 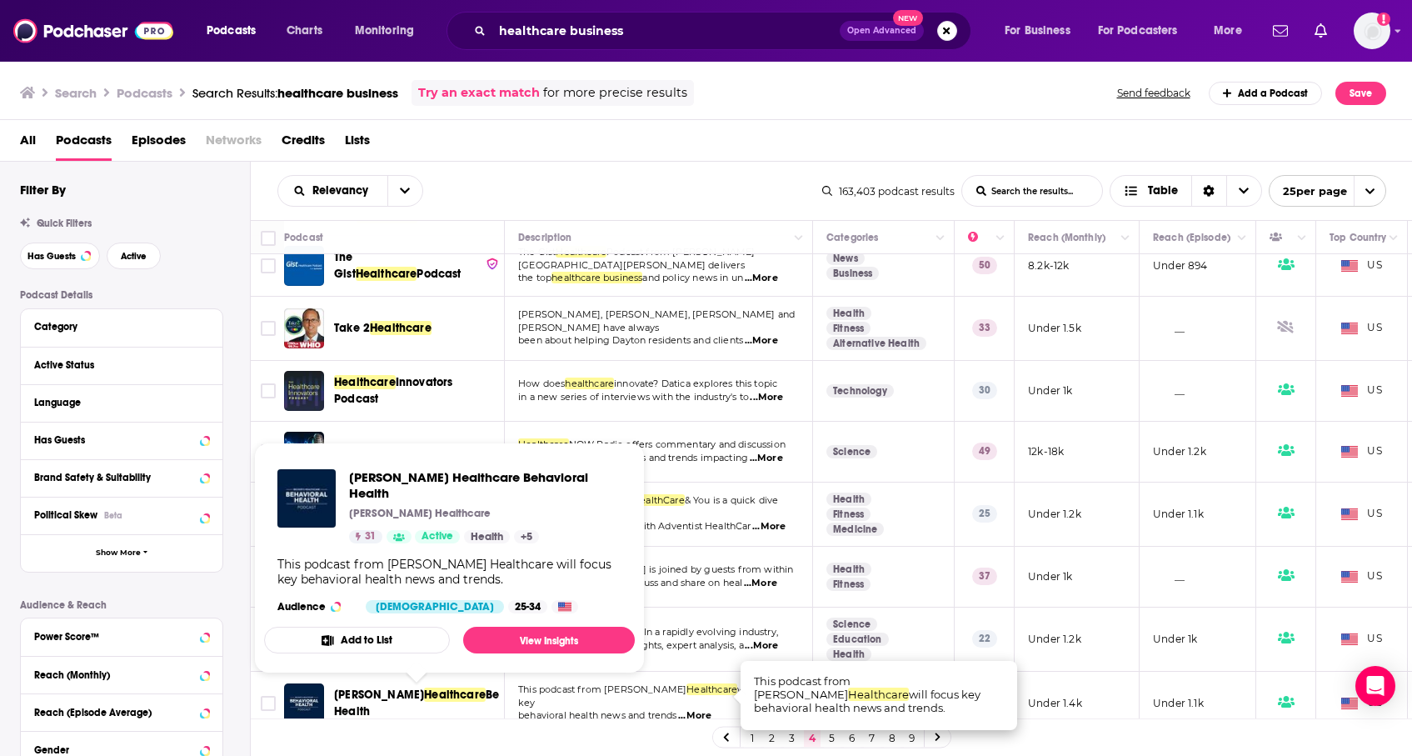 What do you see at coordinates (144, 92) in the screenshot?
I see `h3: Podcasts` at bounding box center [144, 92].